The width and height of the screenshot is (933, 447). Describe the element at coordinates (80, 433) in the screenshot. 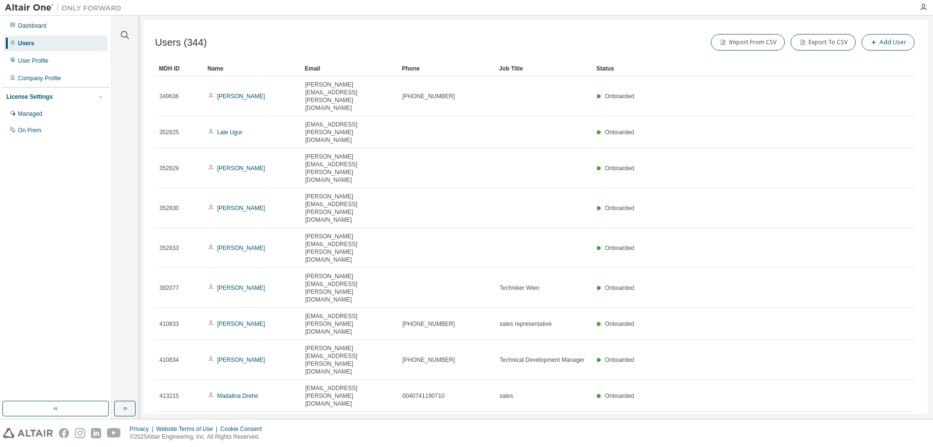

I see `img: instagram.svg` at that location.